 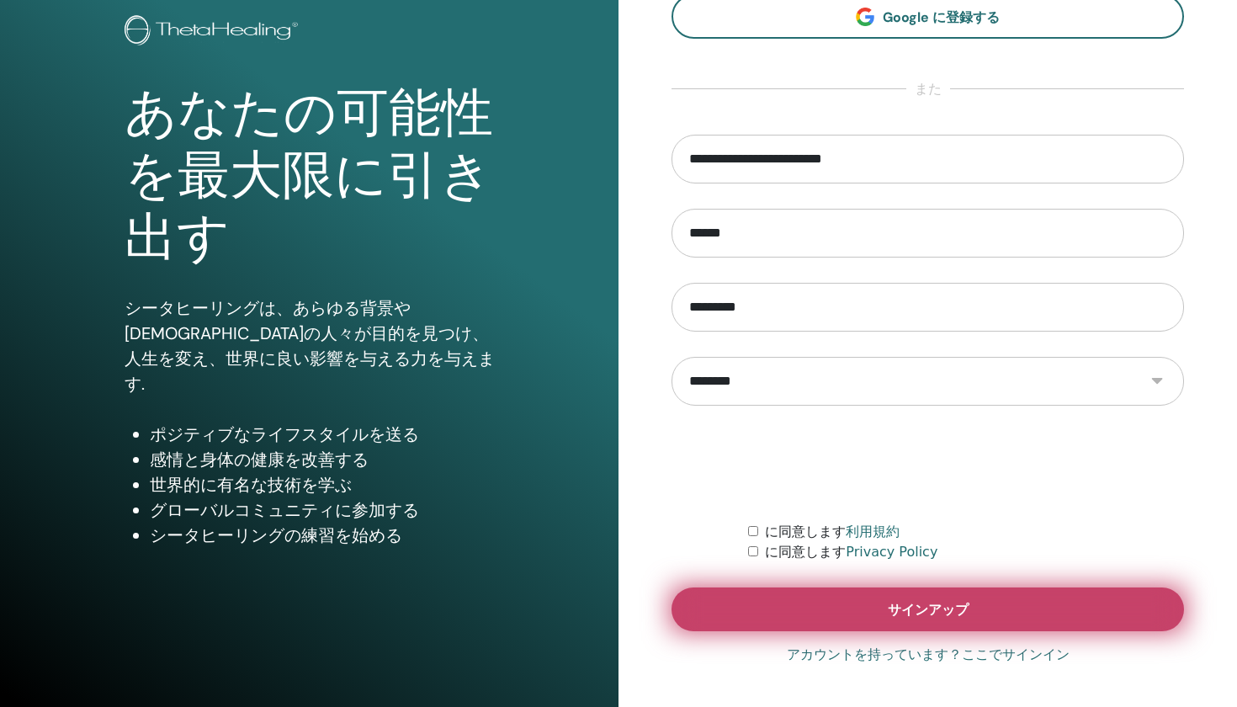 I want to click on li: ポジティブなライフスタイルを送る, so click(x=322, y=434).